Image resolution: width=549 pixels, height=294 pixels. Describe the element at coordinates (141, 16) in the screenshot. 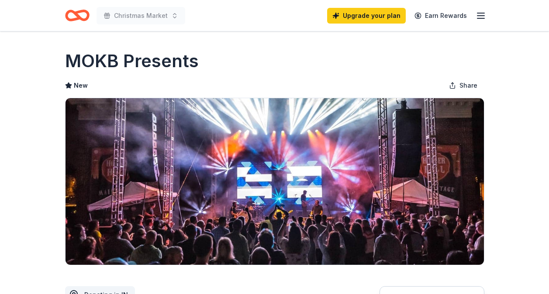

I see `span: Christmas Market` at that location.